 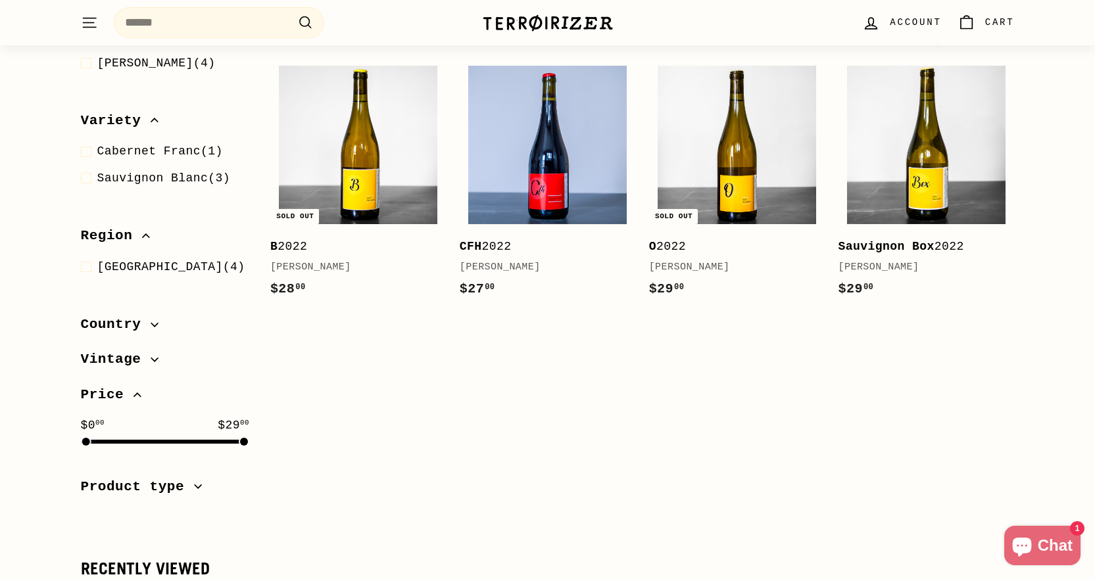 What do you see at coordinates (116, 360) in the screenshot?
I see `span: Vintage` at bounding box center [116, 360].